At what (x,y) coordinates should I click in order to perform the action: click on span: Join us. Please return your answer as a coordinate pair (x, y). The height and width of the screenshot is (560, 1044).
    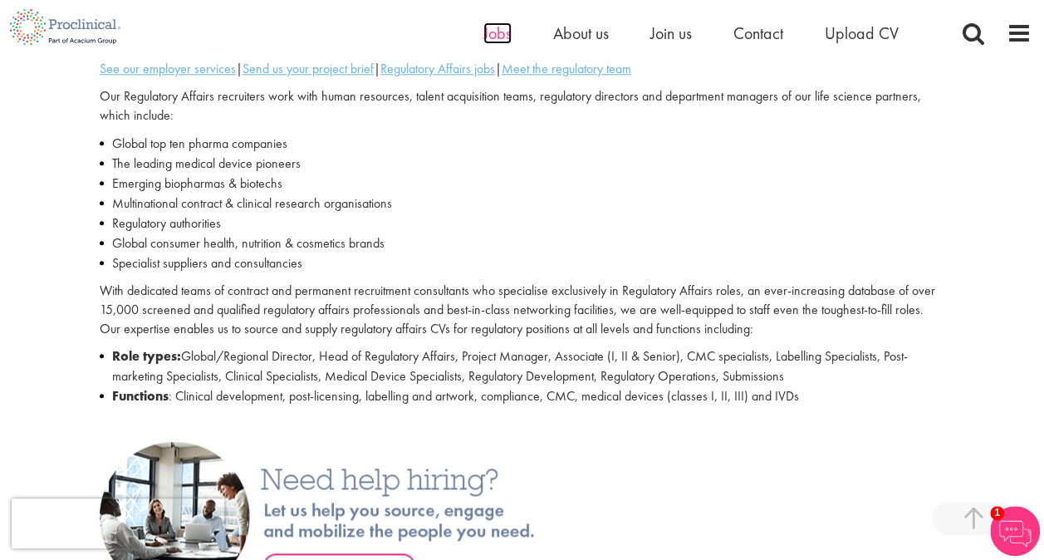
    Looking at the image, I should click on (671, 33).